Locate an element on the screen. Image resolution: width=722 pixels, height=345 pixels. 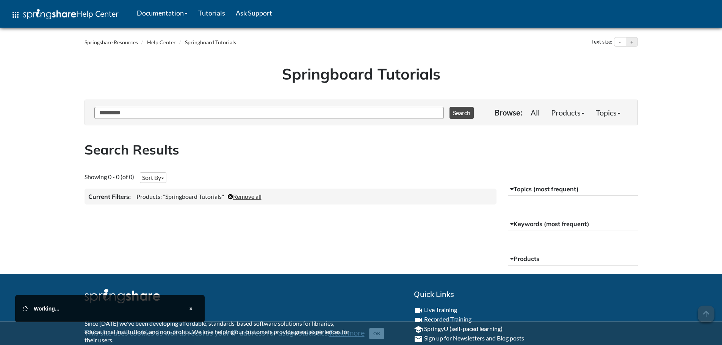
i: email is located at coordinates (418, 339).